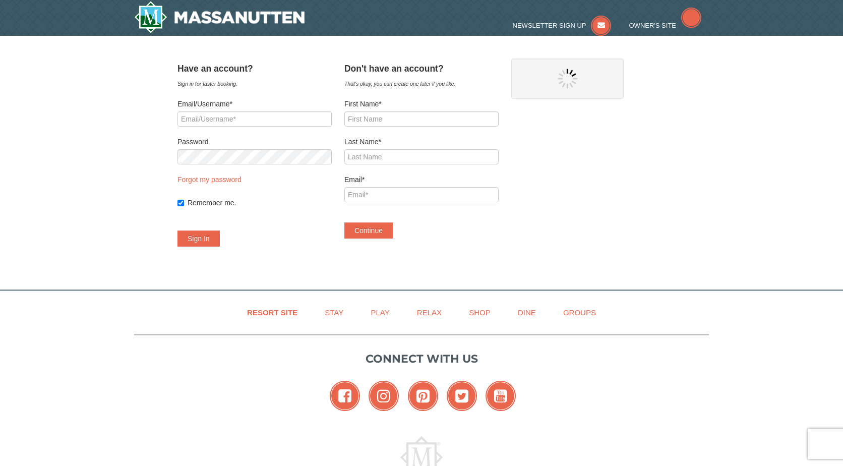 The image size is (843, 466). Describe the element at coordinates (562, 25) in the screenshot. I see `a: Newsletter Sign Up` at that location.